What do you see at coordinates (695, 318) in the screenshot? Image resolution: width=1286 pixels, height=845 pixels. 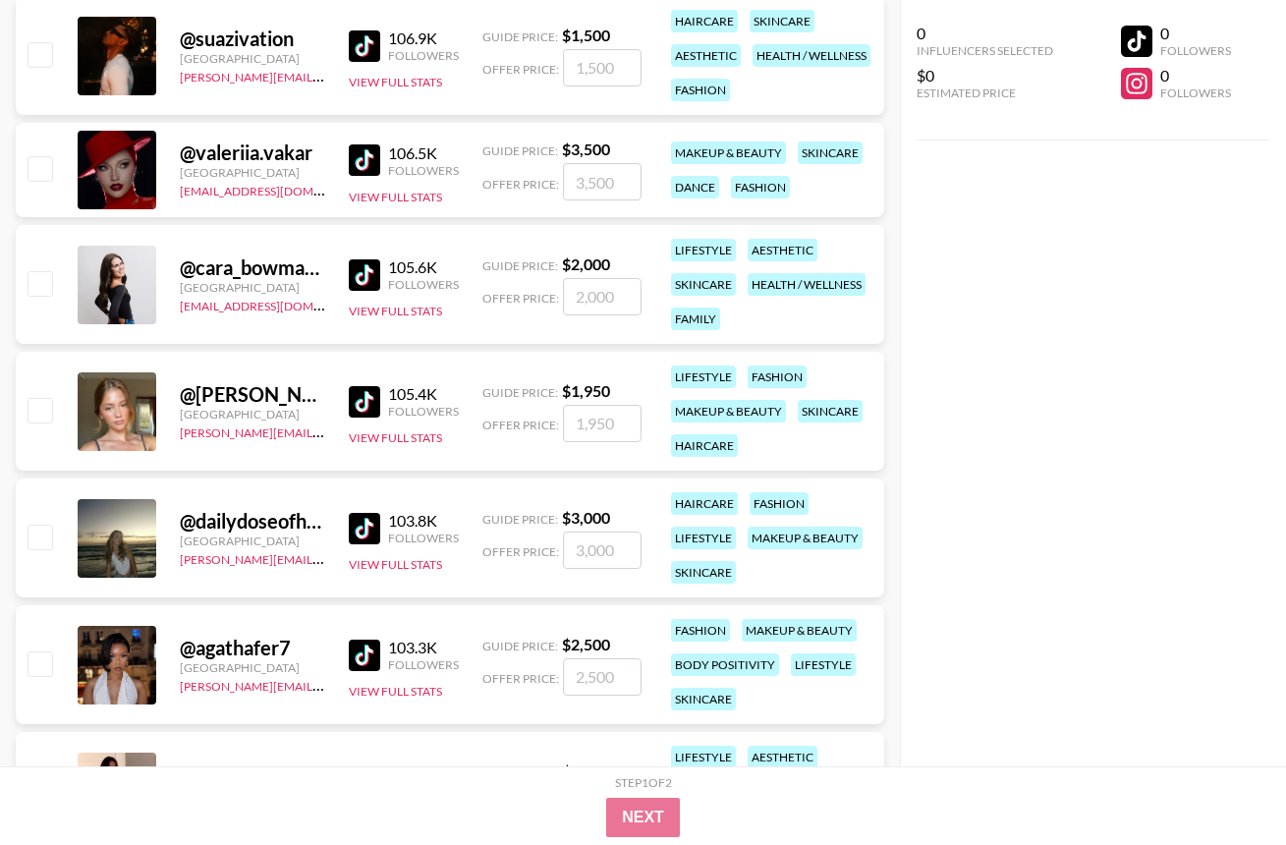 I see `div: family` at bounding box center [695, 318].